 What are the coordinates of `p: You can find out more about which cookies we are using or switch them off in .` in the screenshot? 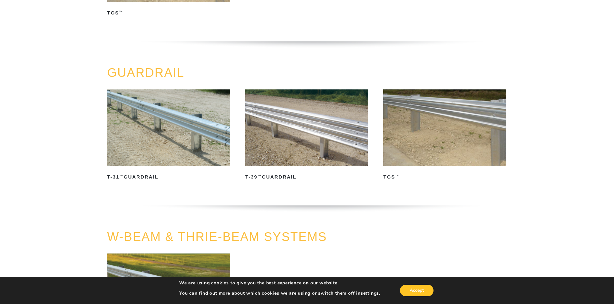 It's located at (280, 294).